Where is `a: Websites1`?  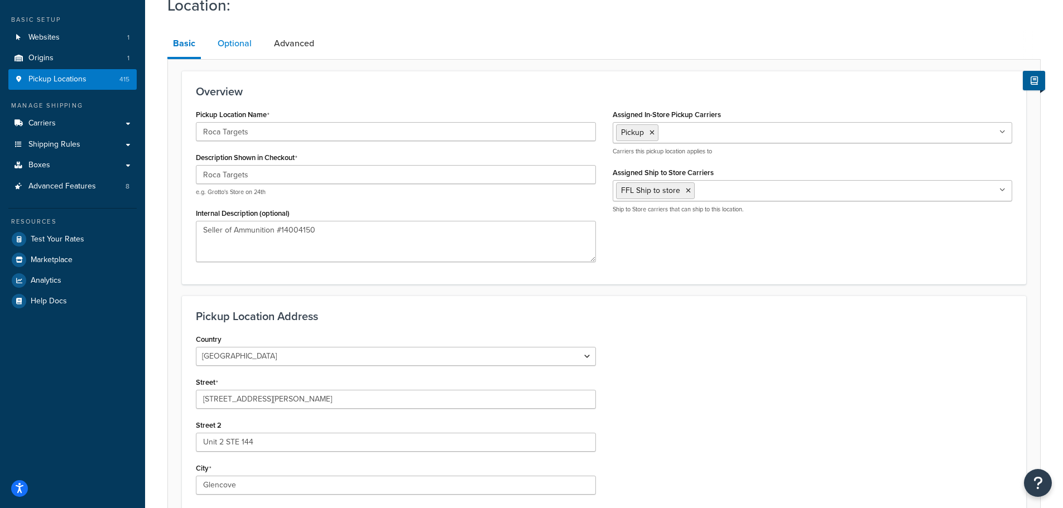
a: Websites1 is located at coordinates (73, 37).